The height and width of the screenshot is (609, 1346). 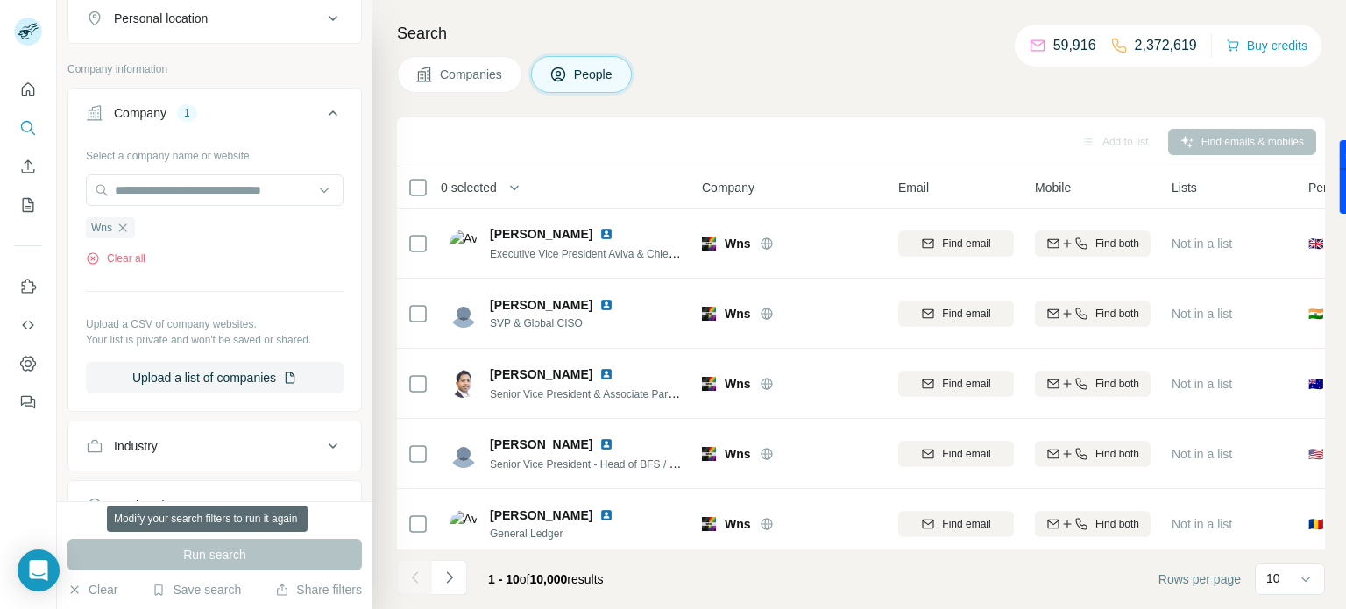 I want to click on span: Company, so click(x=728, y=188).